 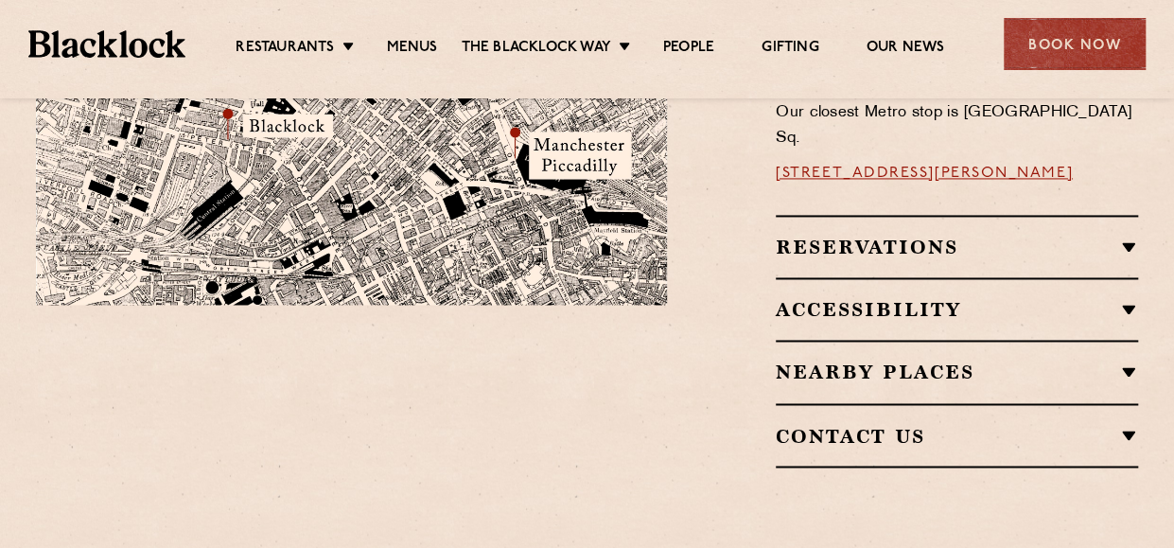 What do you see at coordinates (956, 247) in the screenshot?
I see `h2: Reservations` at bounding box center [956, 247].